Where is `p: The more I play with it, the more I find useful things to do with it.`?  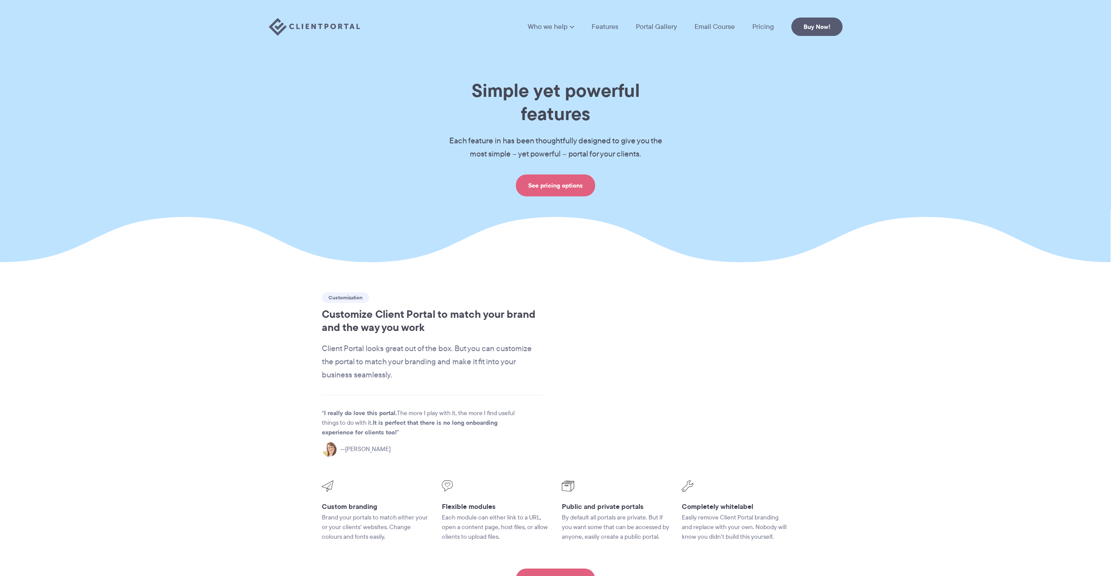
p: The more I play with it, the more I find useful things to do with it. is located at coordinates (425, 423).